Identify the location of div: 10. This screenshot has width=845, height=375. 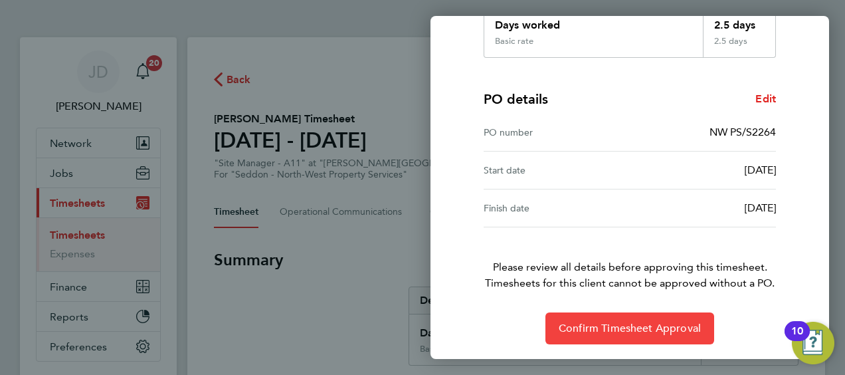
(797, 339).